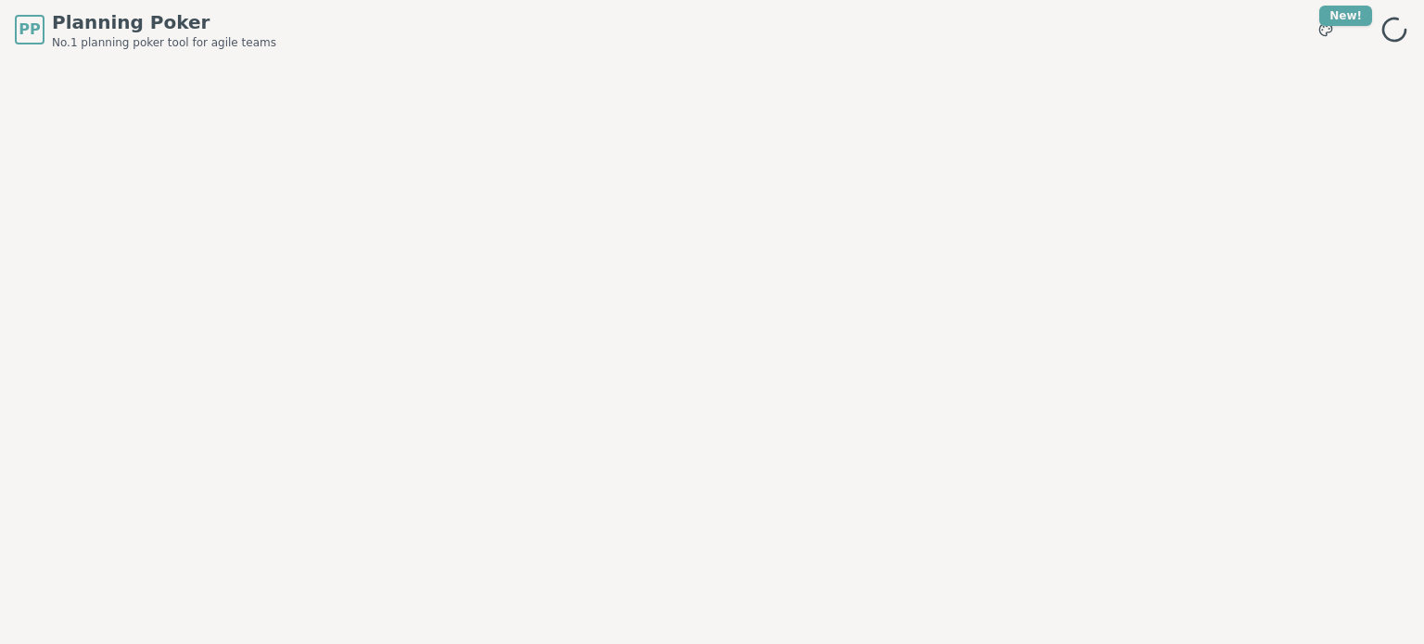  What do you see at coordinates (146, 30) in the screenshot?
I see `a: PPPlanning PokerNo.1 planning poker tool for agile teams` at bounding box center [146, 30].